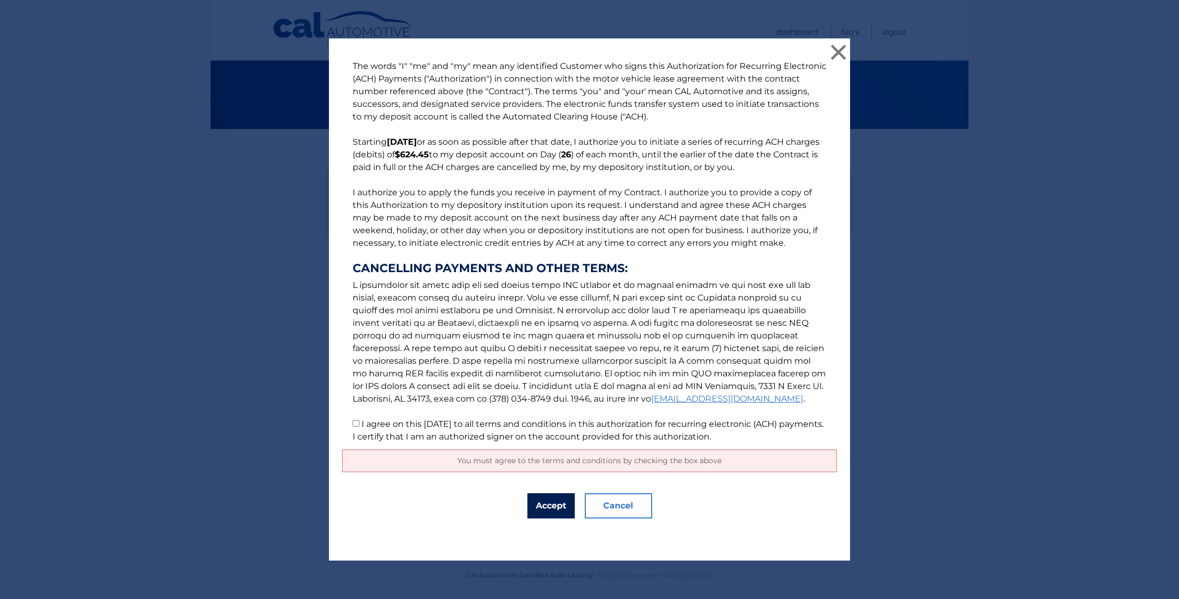 Image resolution: width=1179 pixels, height=599 pixels. I want to click on button: Accept, so click(551, 506).